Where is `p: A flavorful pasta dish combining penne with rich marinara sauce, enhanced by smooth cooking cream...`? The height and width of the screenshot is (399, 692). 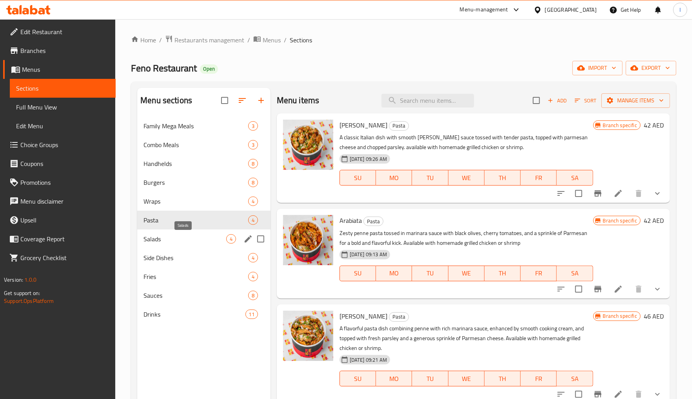 p: A flavorful pasta dish combining penne with rich marinara sauce, enhanced by smooth cooking cream... is located at coordinates (466, 338).